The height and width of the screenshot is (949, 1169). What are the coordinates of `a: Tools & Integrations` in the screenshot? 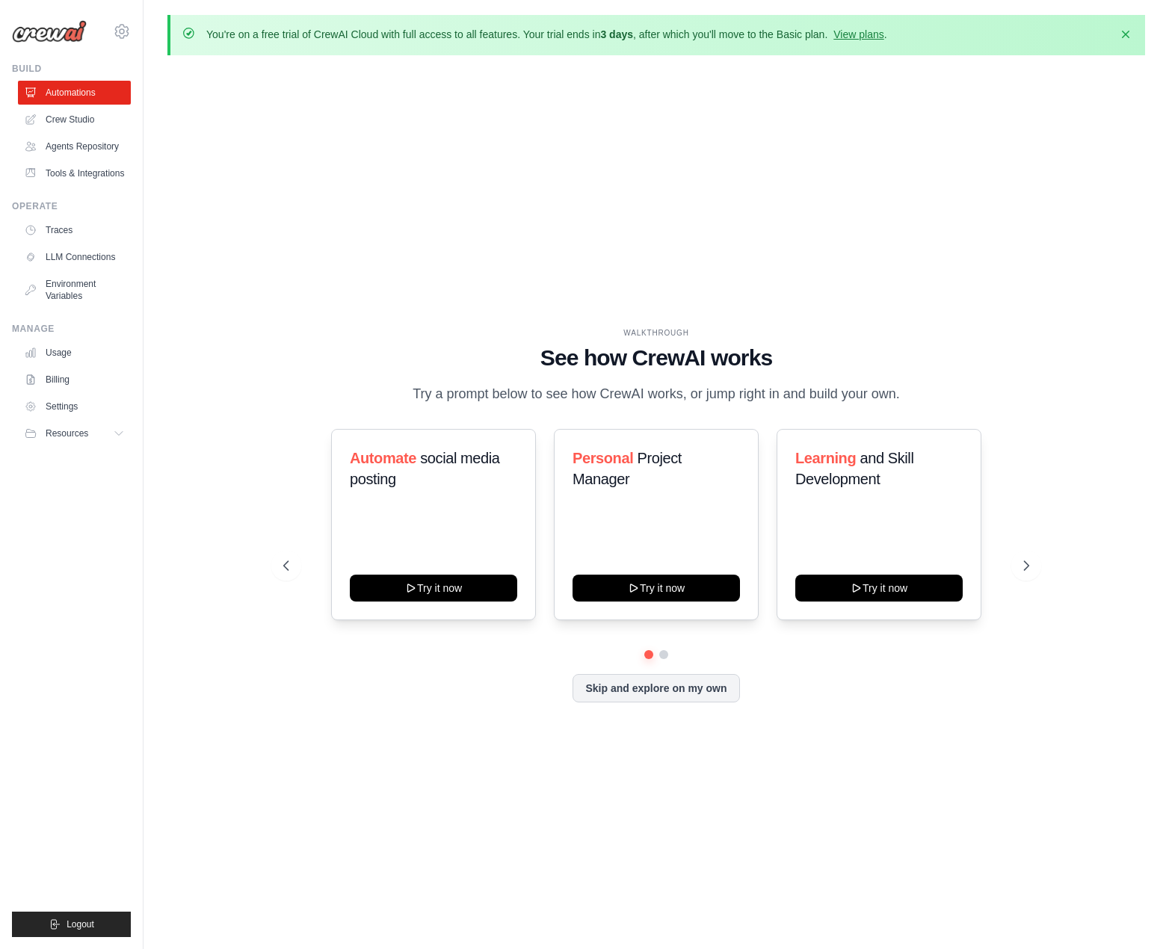 It's located at (74, 173).